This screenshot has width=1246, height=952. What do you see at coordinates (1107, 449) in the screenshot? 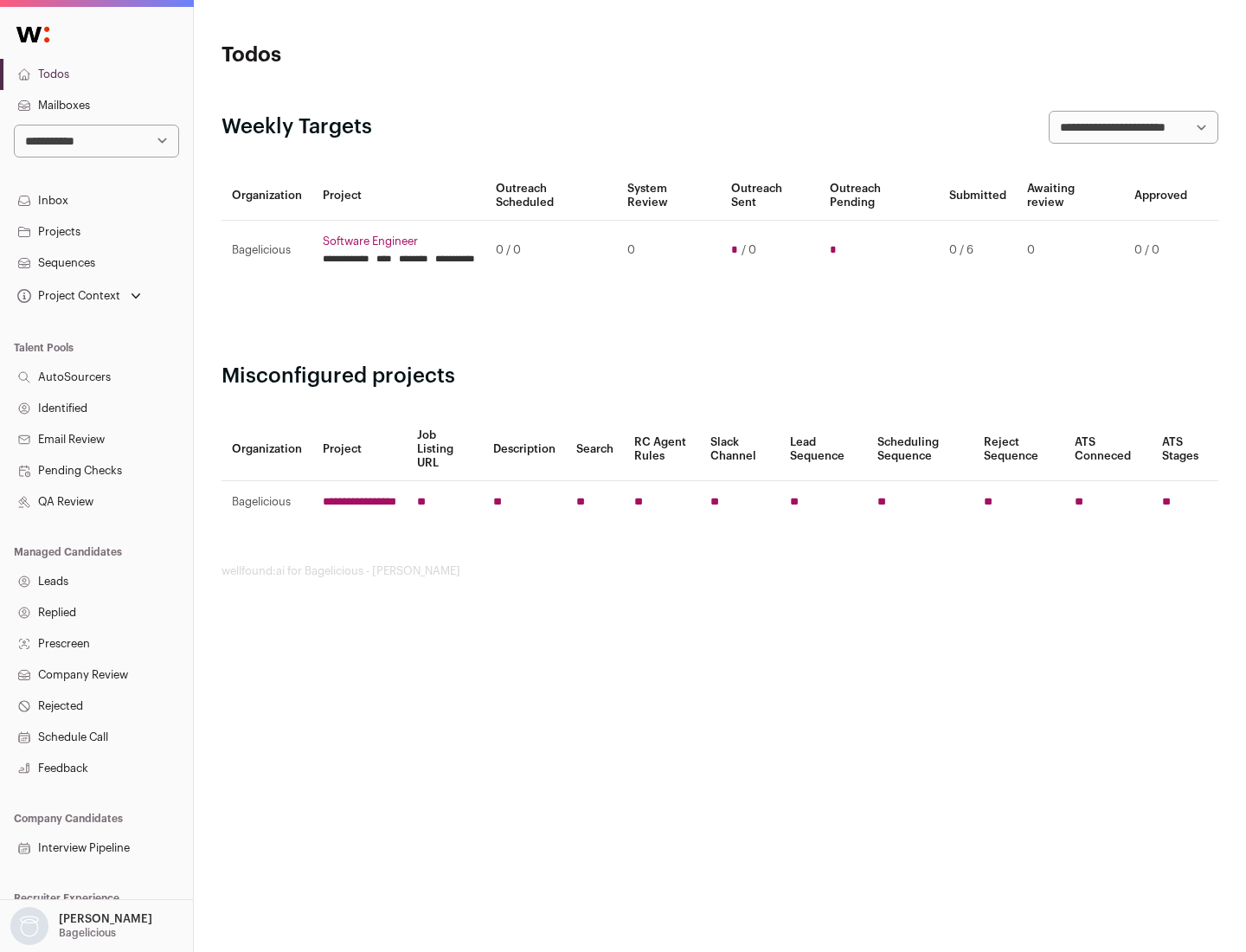
I see `th: ATS Conneced` at bounding box center [1107, 449].